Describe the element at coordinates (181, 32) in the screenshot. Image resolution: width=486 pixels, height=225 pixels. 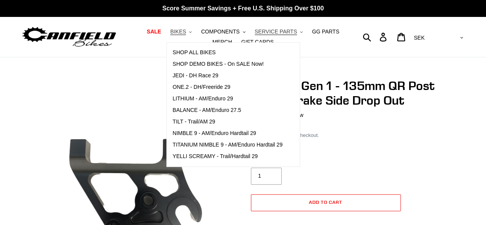
I see `button: BIKES` at that location.